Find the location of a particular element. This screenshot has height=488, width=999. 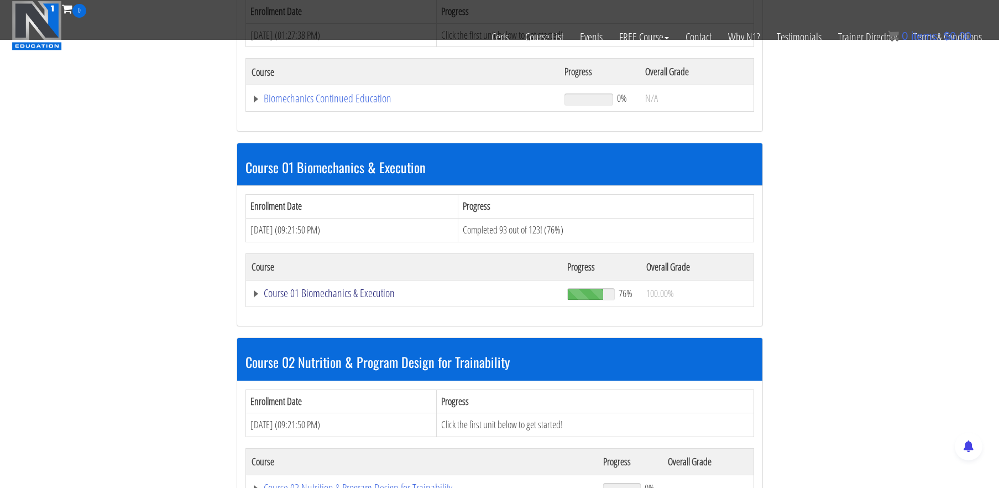

td: 100.00% is located at coordinates (697, 293).